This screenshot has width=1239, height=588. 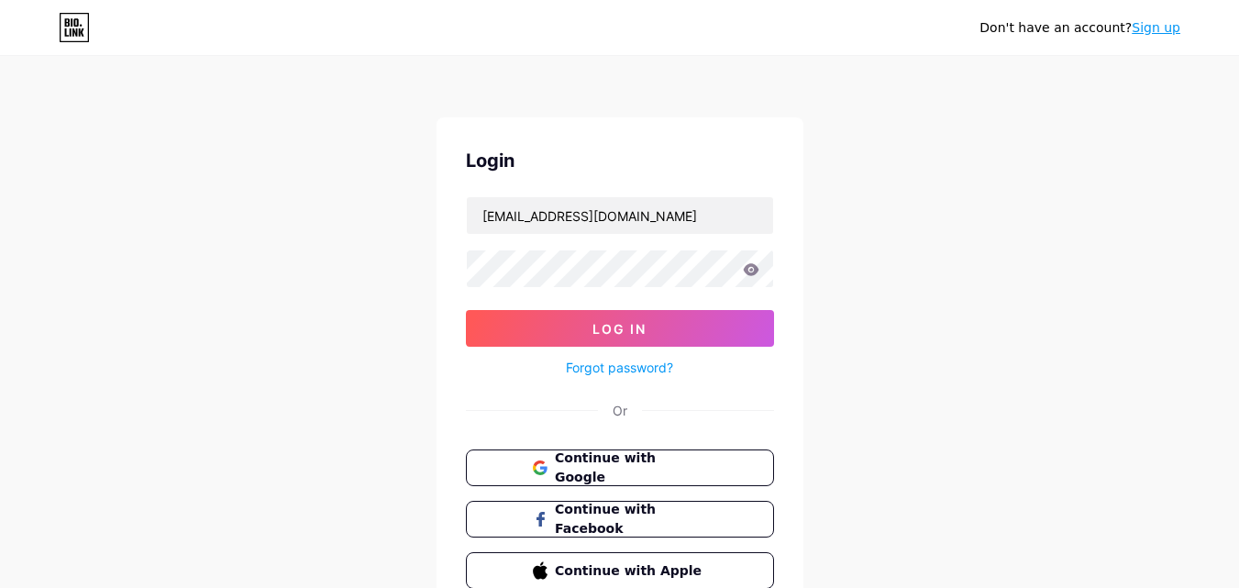 I want to click on a: Sign up, so click(x=1155, y=28).